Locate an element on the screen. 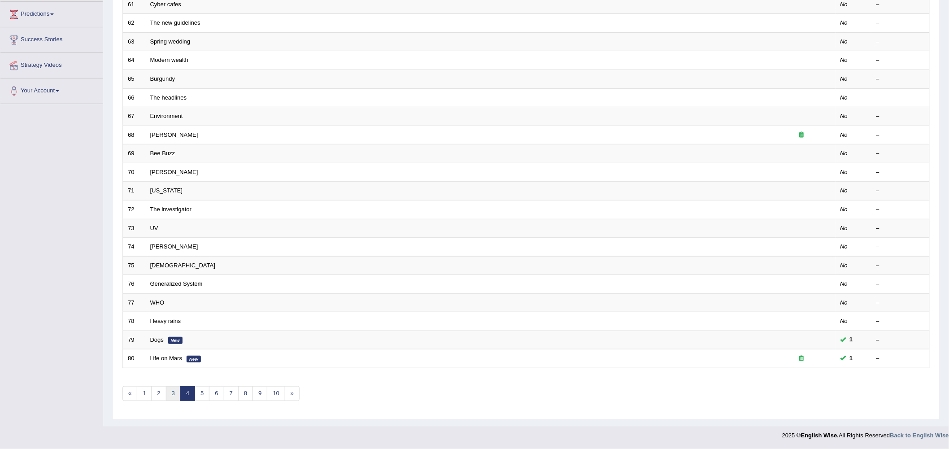 This screenshot has height=449, width=949. a: Predictions is located at coordinates (52, 13).